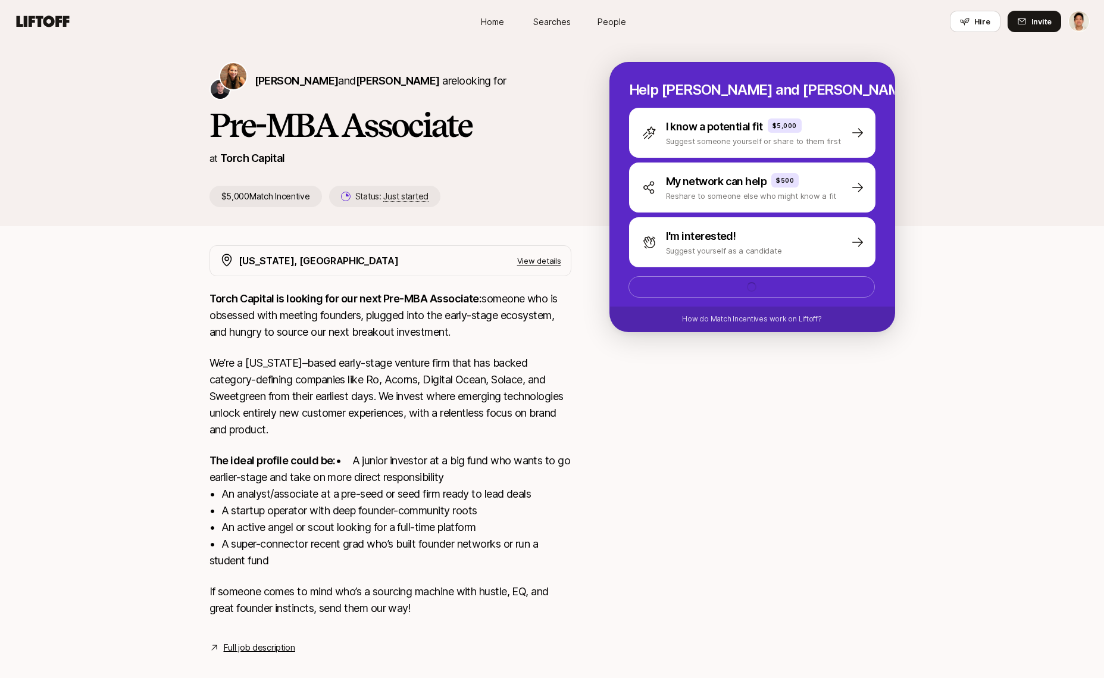 The image size is (1104, 678). What do you see at coordinates (1042, 21) in the screenshot?
I see `span: Invite` at bounding box center [1042, 21].